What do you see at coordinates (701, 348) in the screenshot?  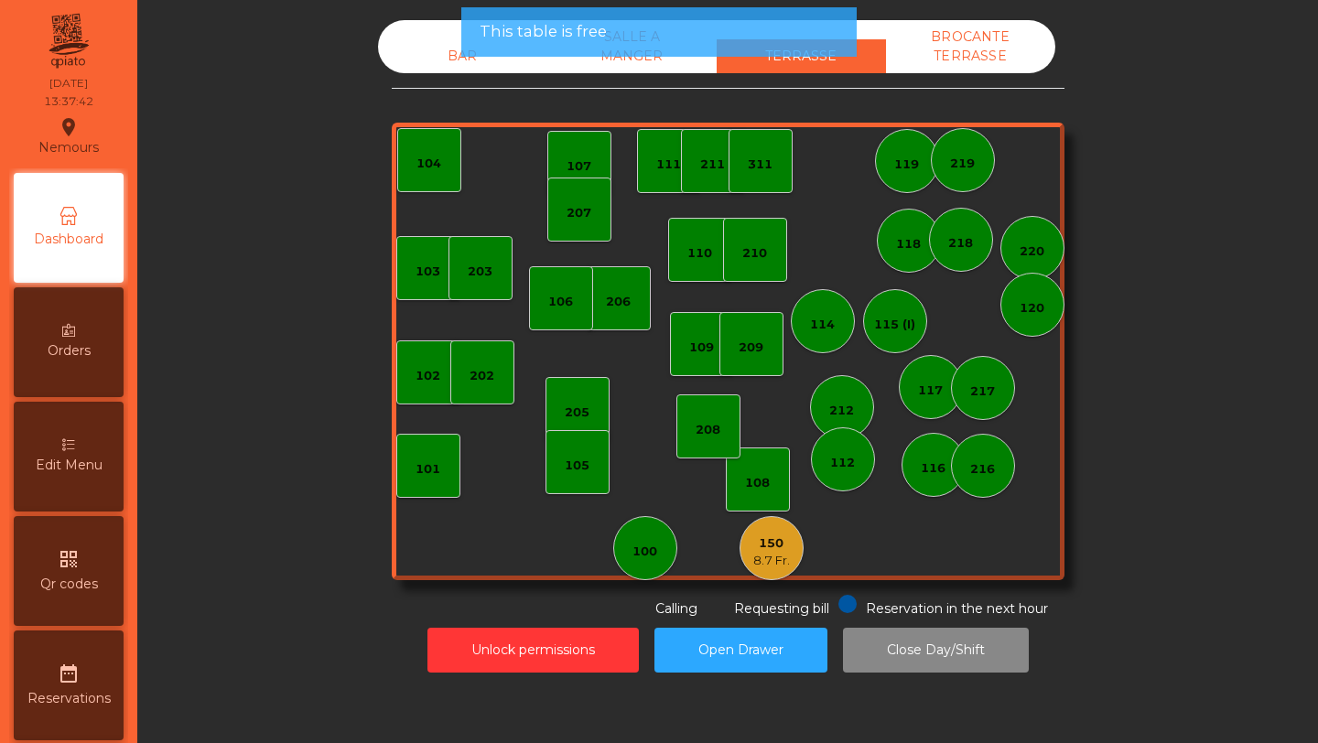 I see `div: 109` at bounding box center [701, 348].